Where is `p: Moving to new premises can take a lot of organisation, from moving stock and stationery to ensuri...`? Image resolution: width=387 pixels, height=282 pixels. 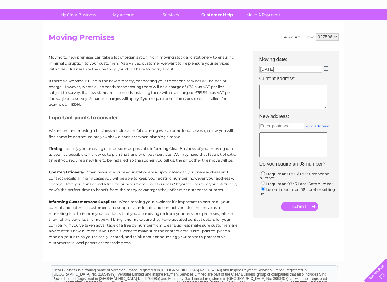 p: Moving to new premises can take a lot of organisation, from moving stock and stationery to ensuri... is located at coordinates (143, 63).